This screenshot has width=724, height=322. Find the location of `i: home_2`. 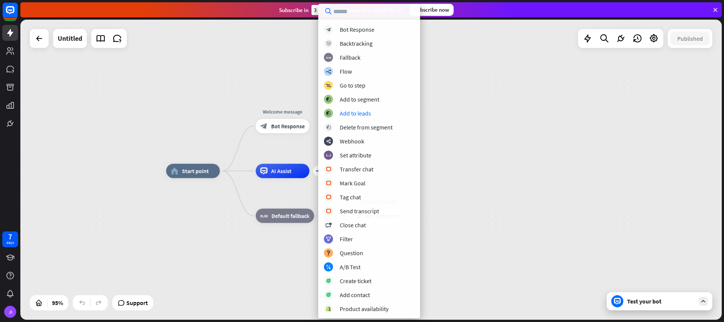

i: home_2 is located at coordinates (175, 170).